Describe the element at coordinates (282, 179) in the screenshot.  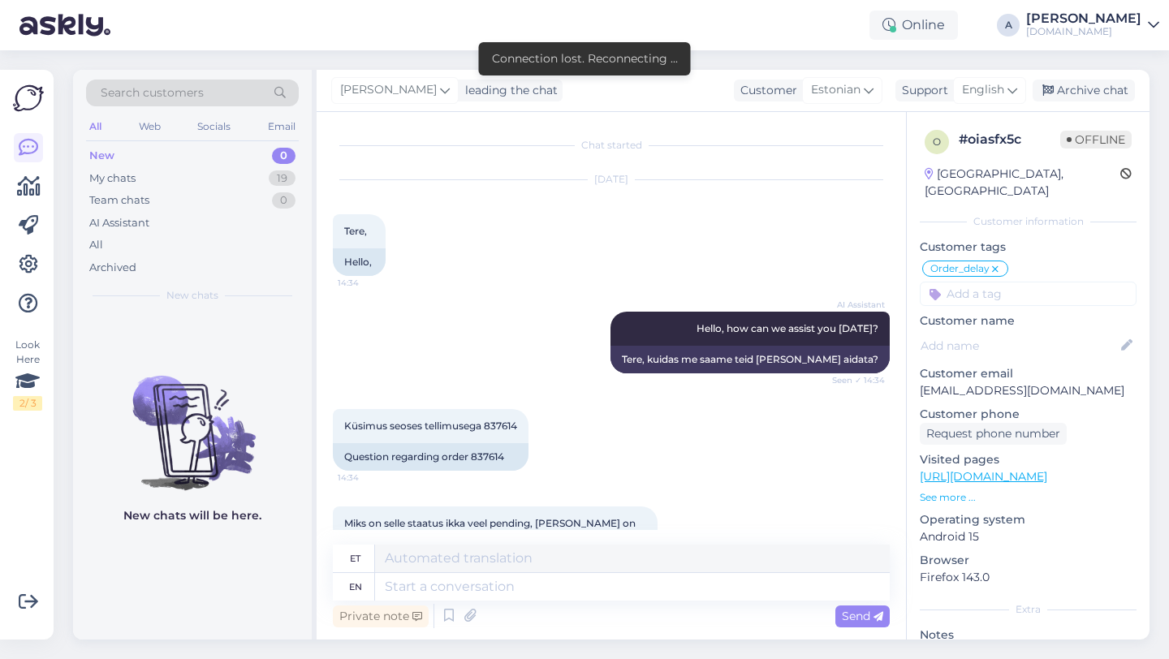
I see `div: 19` at that location.